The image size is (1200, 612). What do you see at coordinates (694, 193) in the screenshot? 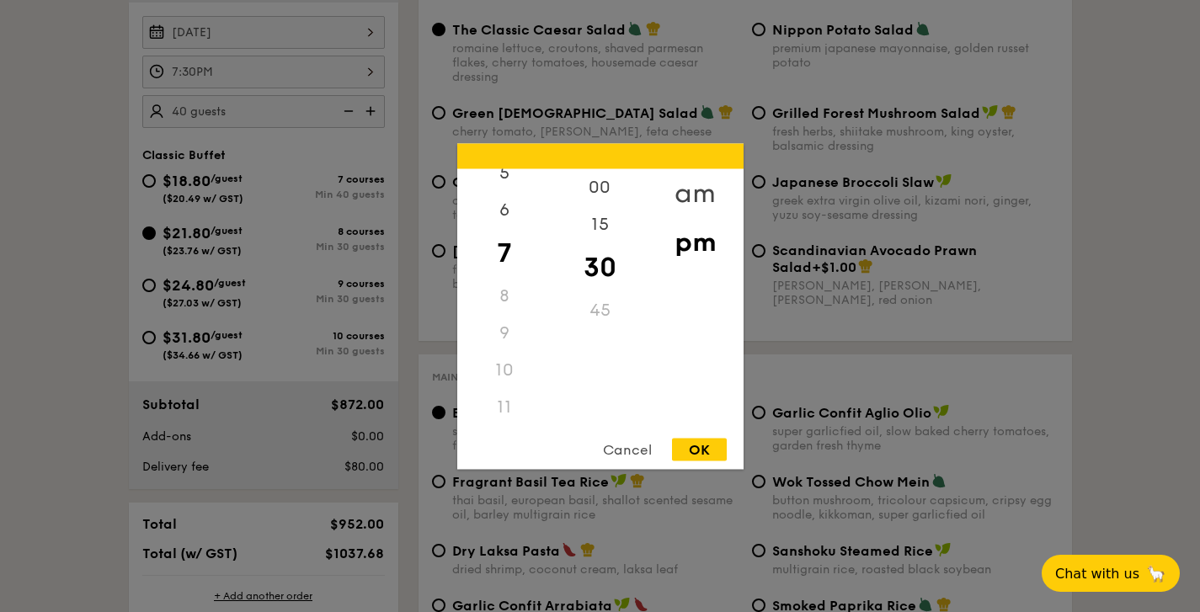
I see `div: am` at bounding box center [694, 193].